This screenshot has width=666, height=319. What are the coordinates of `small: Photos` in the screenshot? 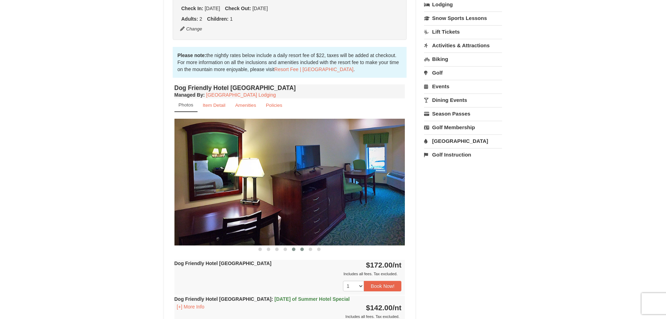 It's located at (186, 105).